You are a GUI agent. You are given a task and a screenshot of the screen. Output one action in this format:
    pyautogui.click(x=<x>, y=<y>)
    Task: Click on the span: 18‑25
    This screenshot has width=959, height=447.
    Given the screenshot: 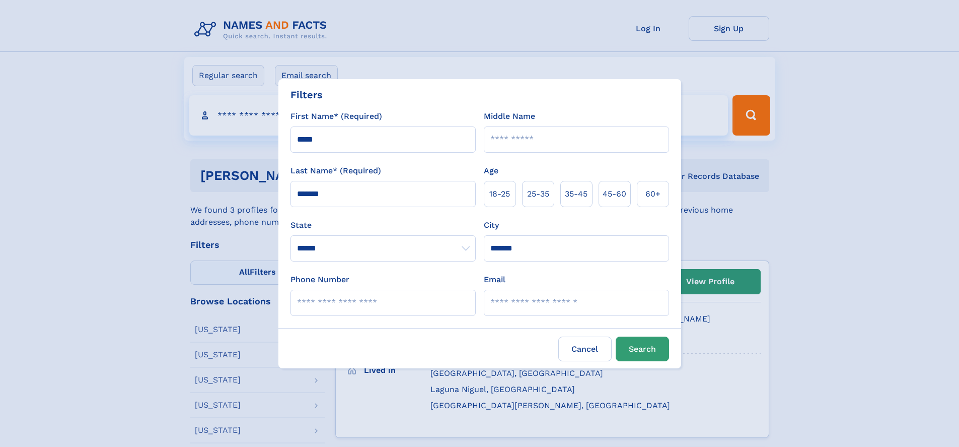 What is the action you would take?
    pyautogui.click(x=499, y=194)
    